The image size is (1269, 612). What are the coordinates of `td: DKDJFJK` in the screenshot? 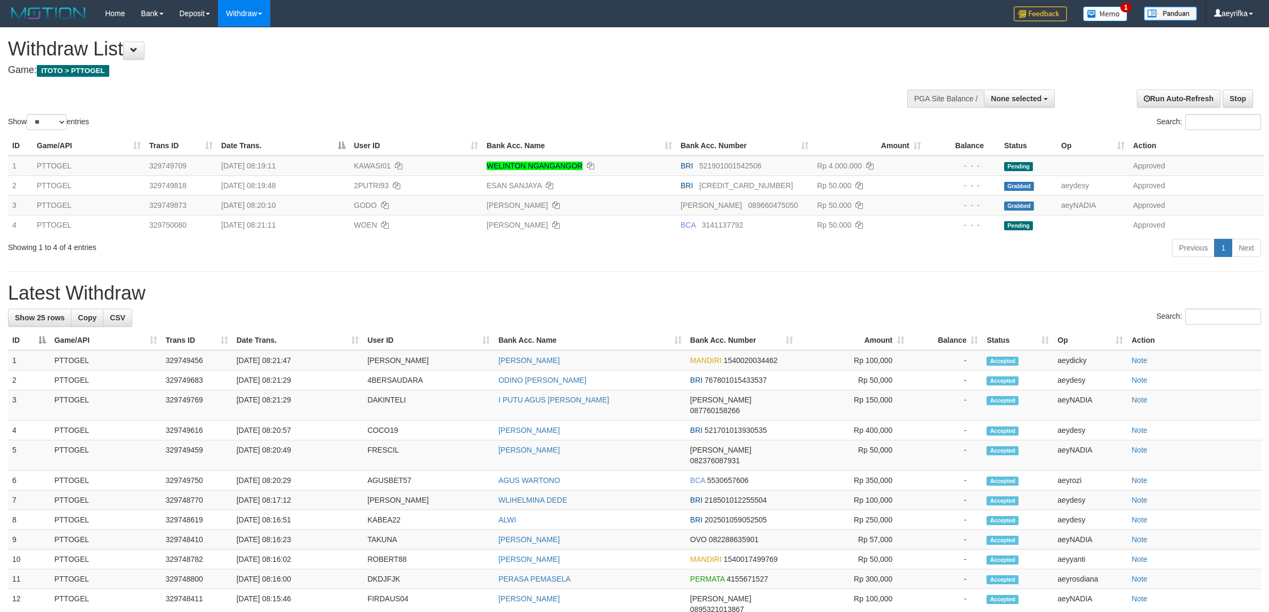 It's located at (429, 579).